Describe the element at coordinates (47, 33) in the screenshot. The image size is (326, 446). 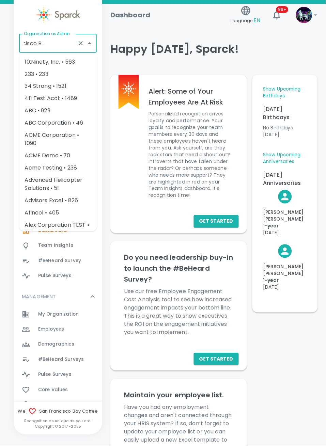
I see `label: Organization as Admin` at that location.